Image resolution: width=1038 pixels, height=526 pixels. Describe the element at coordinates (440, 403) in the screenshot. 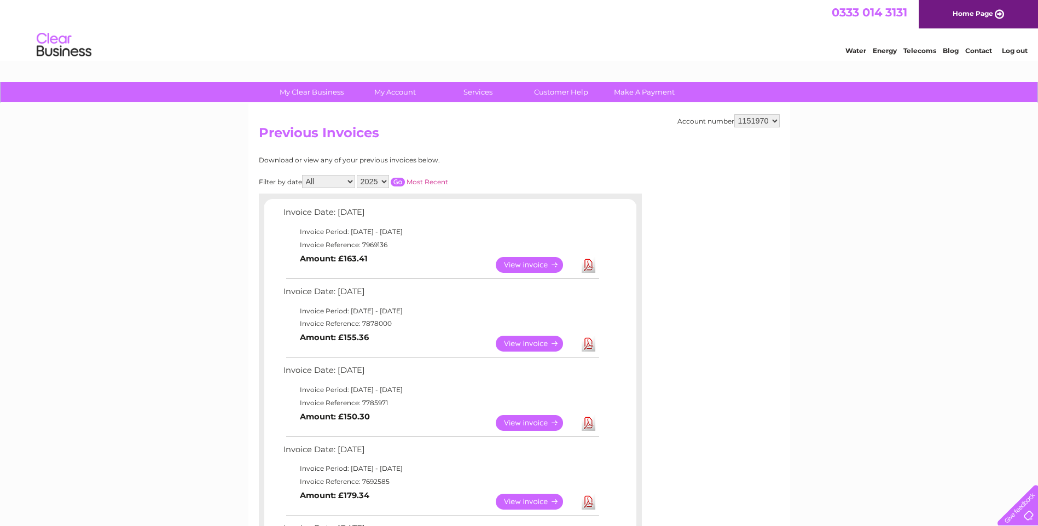

I see `td: Invoice Reference: 7785971` at that location.